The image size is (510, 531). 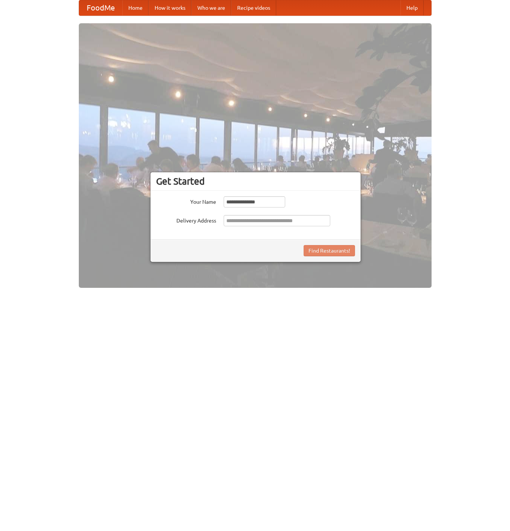 What do you see at coordinates (412, 8) in the screenshot?
I see `a: Help` at bounding box center [412, 8].